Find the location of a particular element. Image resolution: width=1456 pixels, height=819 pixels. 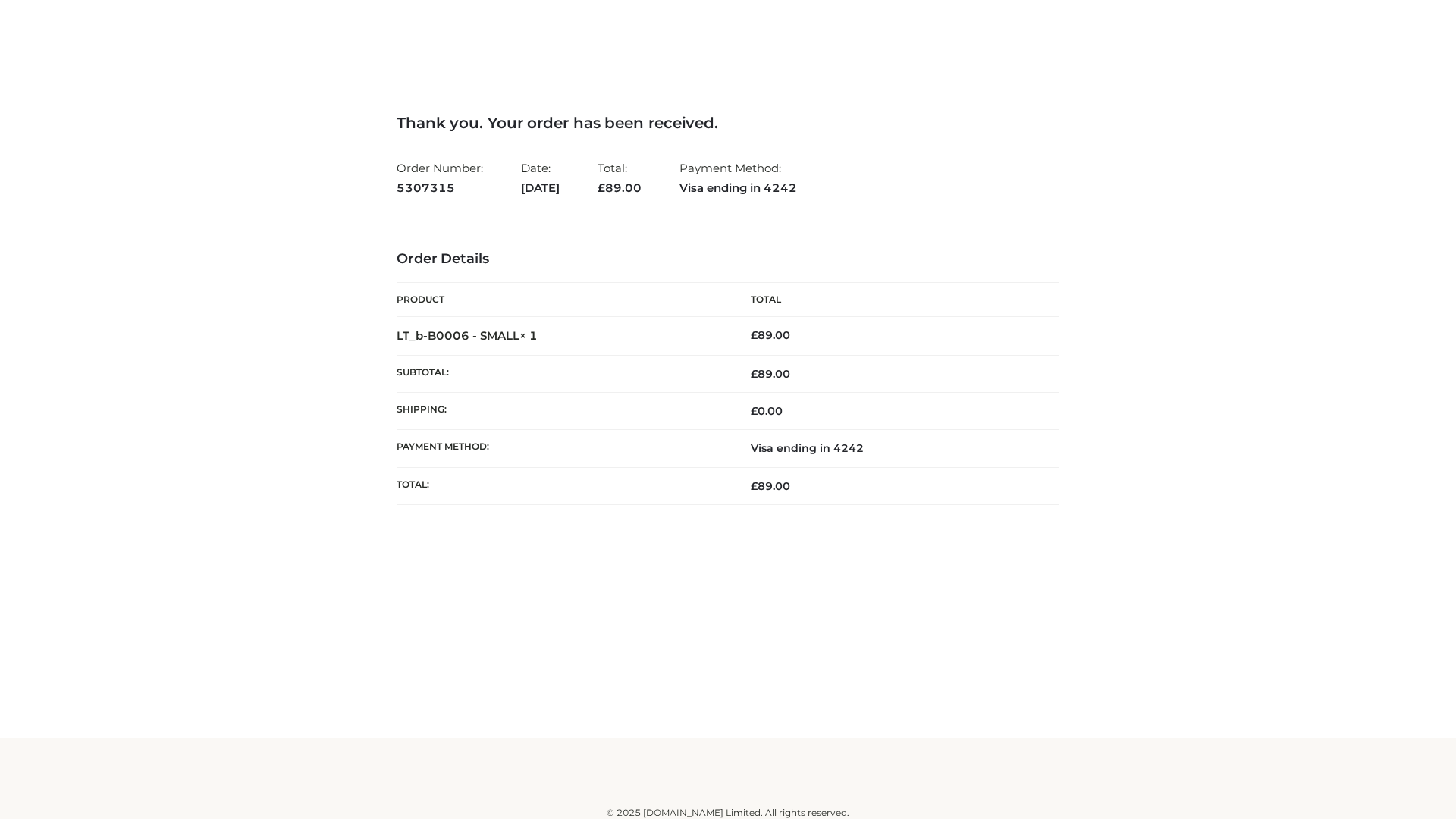

h3: Thank you. Your order has been received. is located at coordinates (728, 123).